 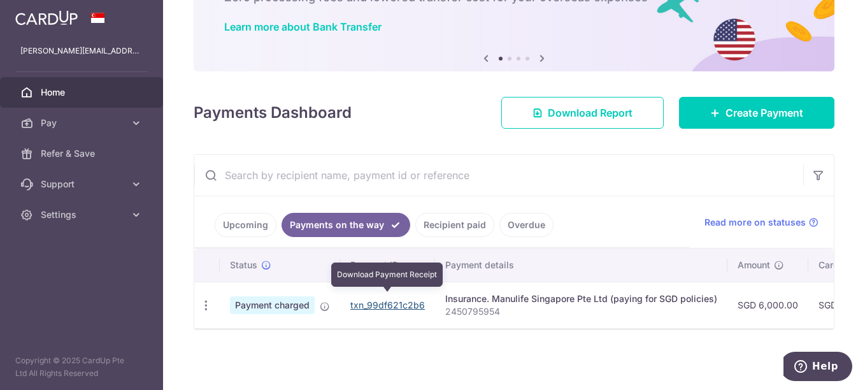 I want to click on a: Learn more about Bank Transfer, so click(x=303, y=27).